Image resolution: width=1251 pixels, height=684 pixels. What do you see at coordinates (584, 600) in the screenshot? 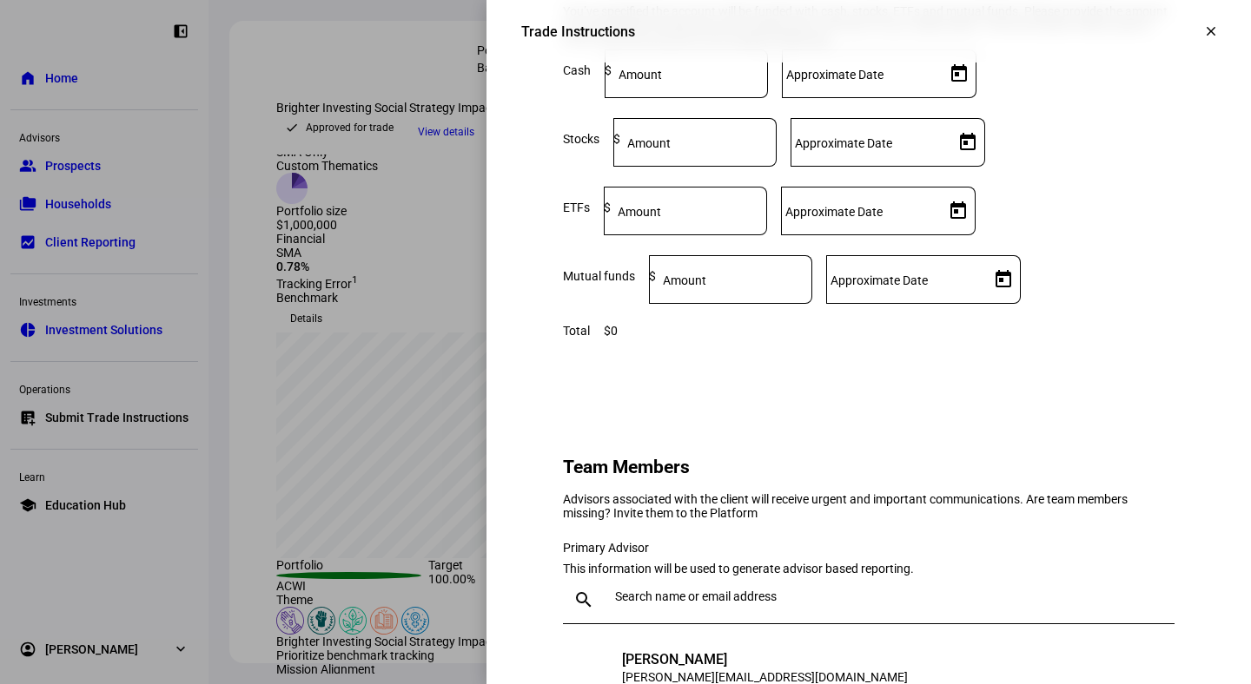
I see `mat-icon: search` at bounding box center [584, 600].